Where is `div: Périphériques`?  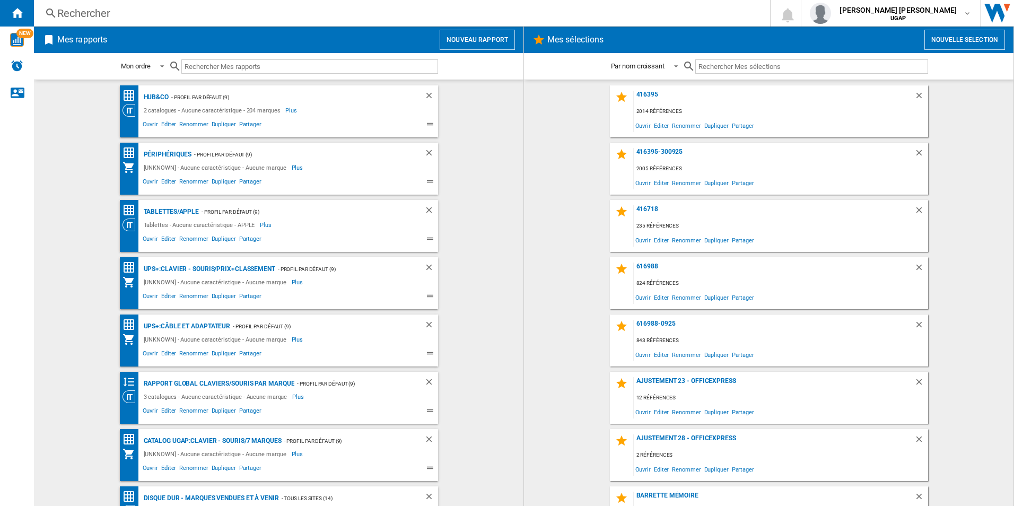
div: Périphériques is located at coordinates (167, 154).